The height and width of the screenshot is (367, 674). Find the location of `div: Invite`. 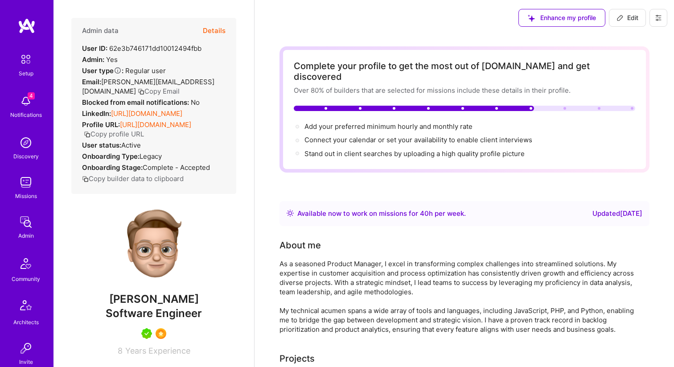

div: Invite is located at coordinates (26, 361).